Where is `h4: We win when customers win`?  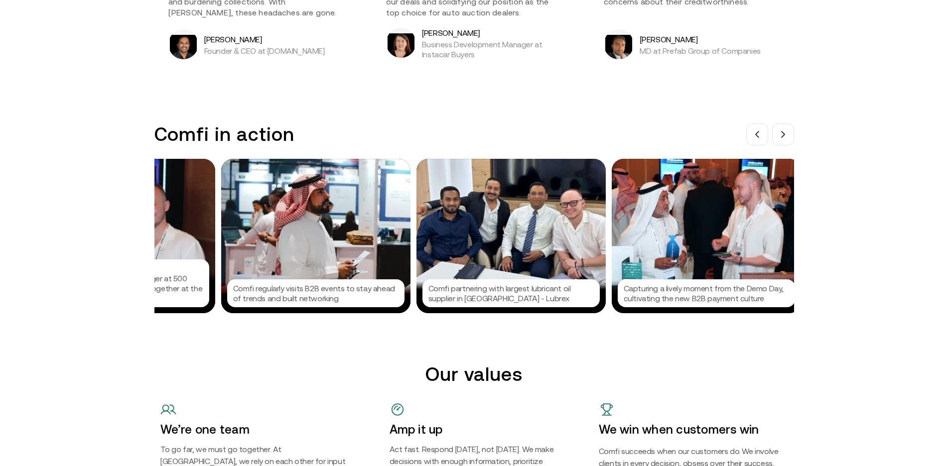 h4: We win when customers win is located at coordinates (693, 429).